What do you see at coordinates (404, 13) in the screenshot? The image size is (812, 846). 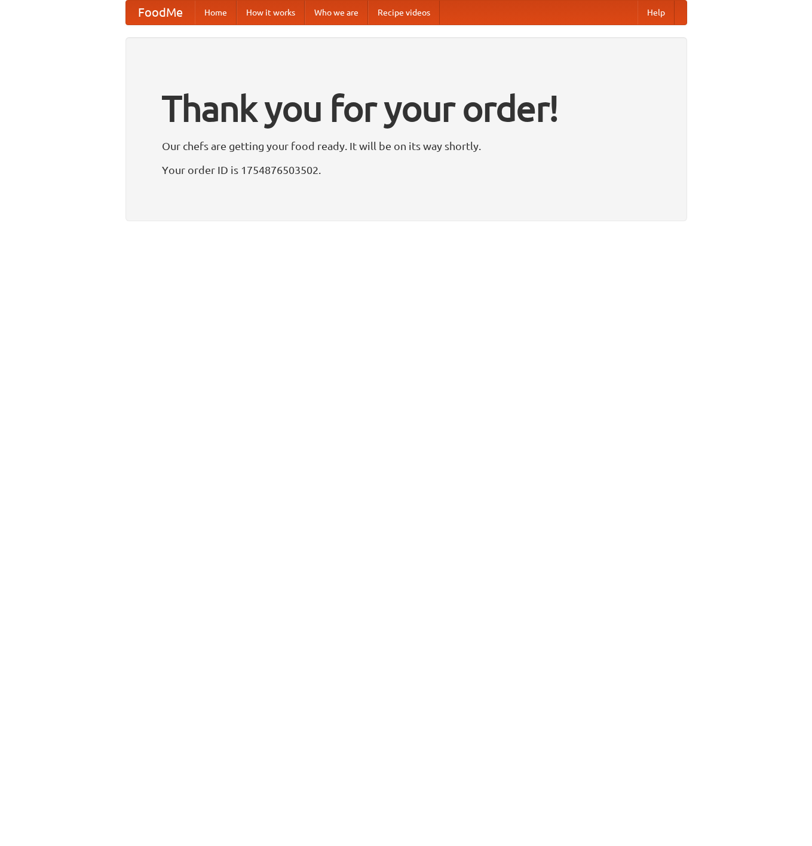 I see `a: Recipe videos` at bounding box center [404, 13].